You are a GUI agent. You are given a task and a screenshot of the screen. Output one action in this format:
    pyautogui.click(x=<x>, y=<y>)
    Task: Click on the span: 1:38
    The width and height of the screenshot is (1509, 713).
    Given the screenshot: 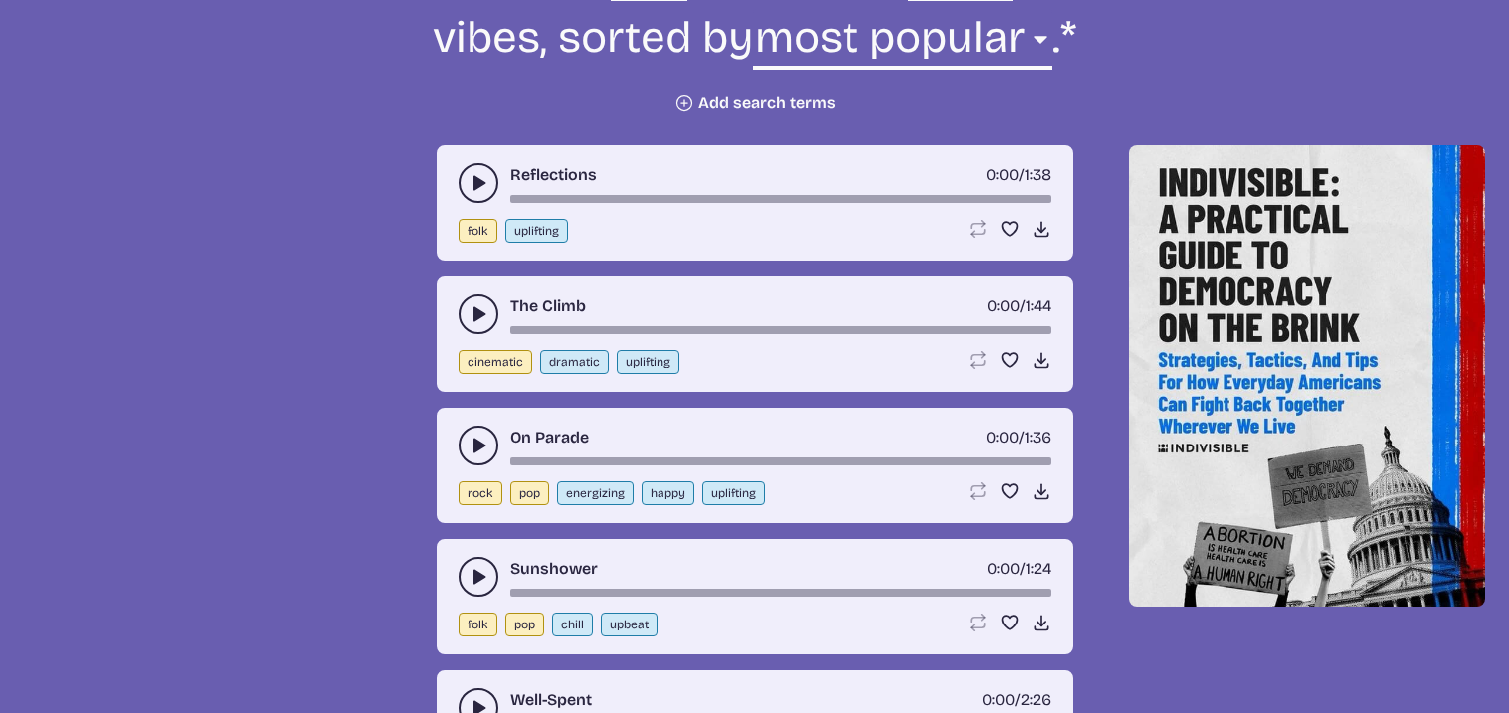 What is the action you would take?
    pyautogui.click(x=1038, y=174)
    